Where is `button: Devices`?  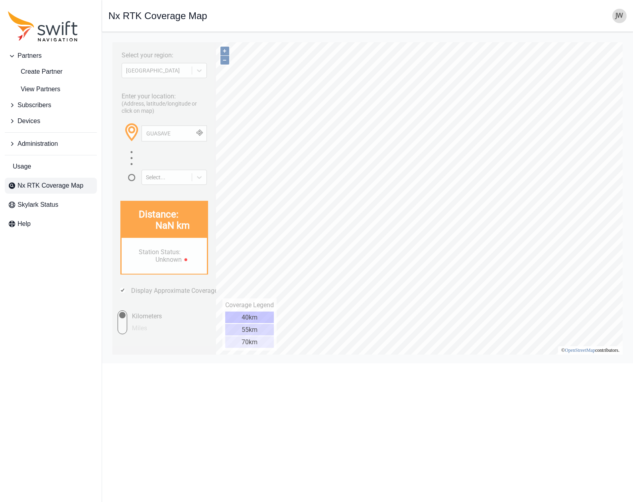 button: Devices is located at coordinates (51, 121).